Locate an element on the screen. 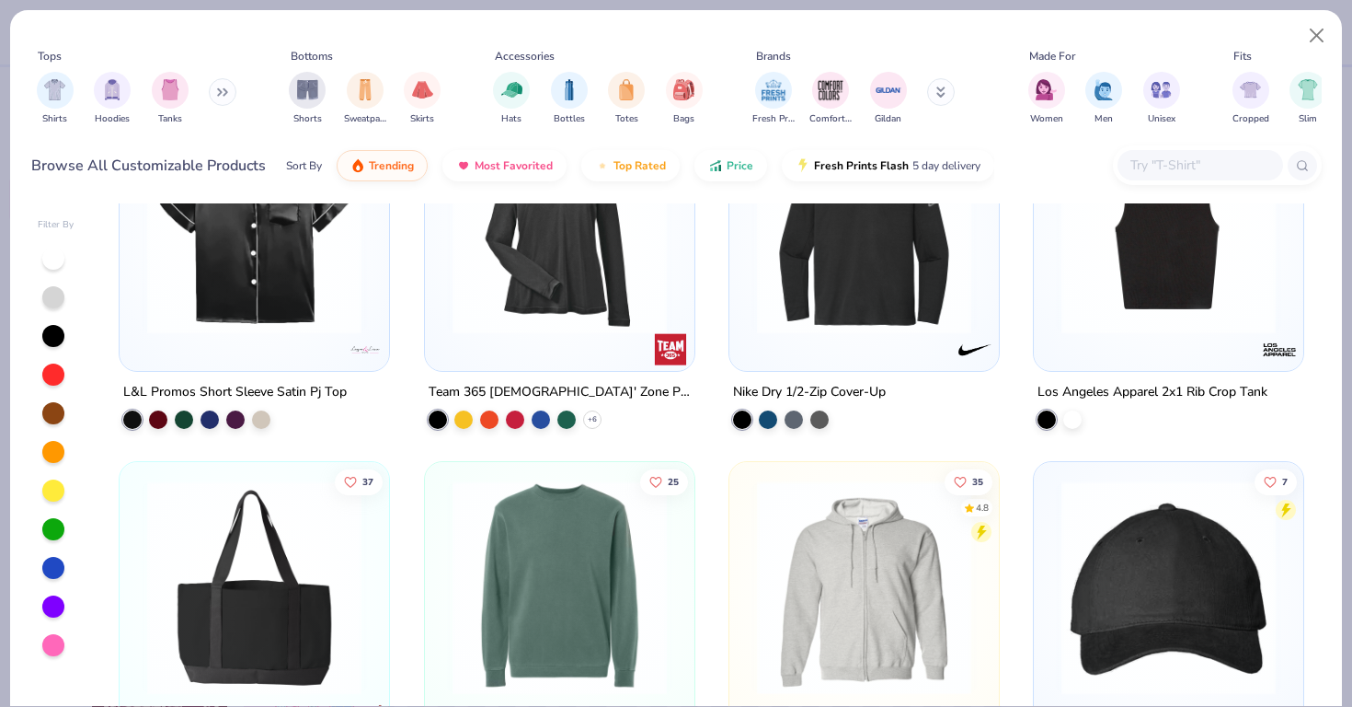  div: filter for Slim is located at coordinates (1308, 98).